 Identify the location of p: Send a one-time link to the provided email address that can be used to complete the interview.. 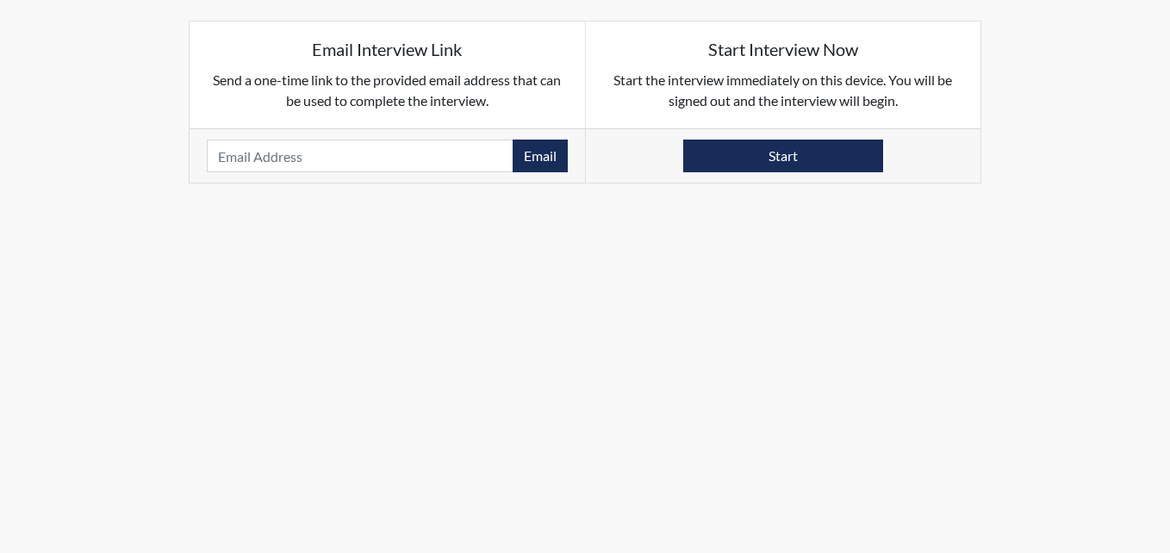
(387, 90).